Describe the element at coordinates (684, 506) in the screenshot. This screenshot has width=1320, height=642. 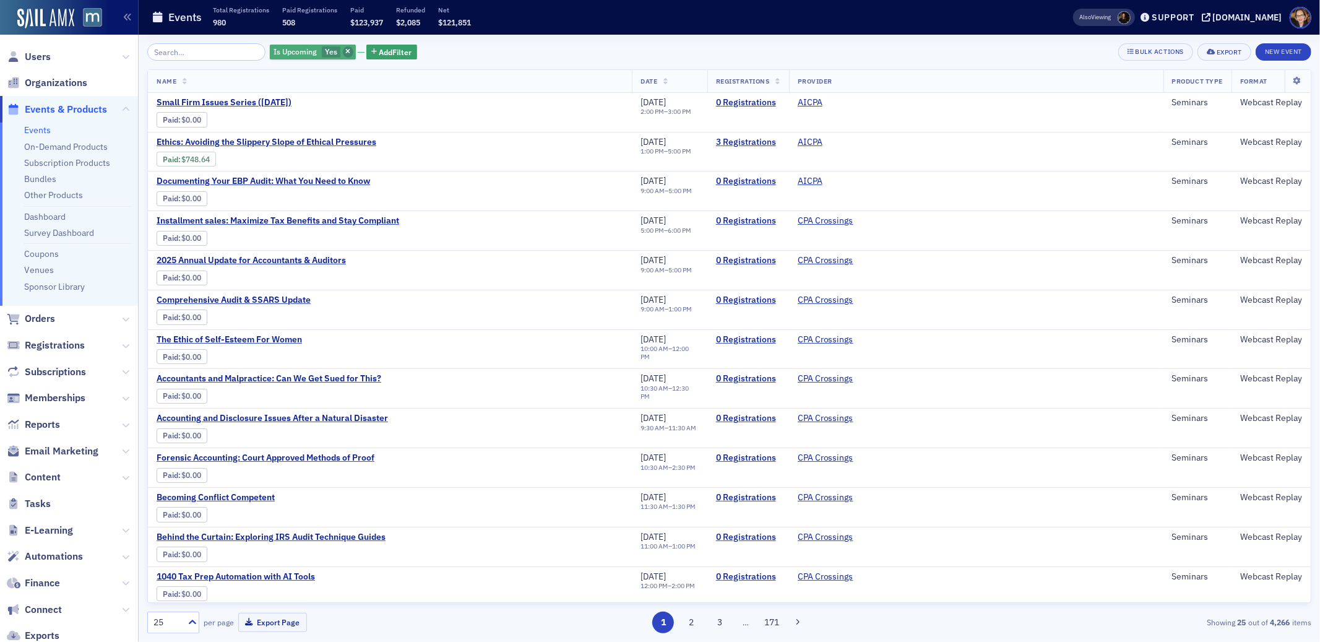
I see `time: 1:30 PM` at that location.